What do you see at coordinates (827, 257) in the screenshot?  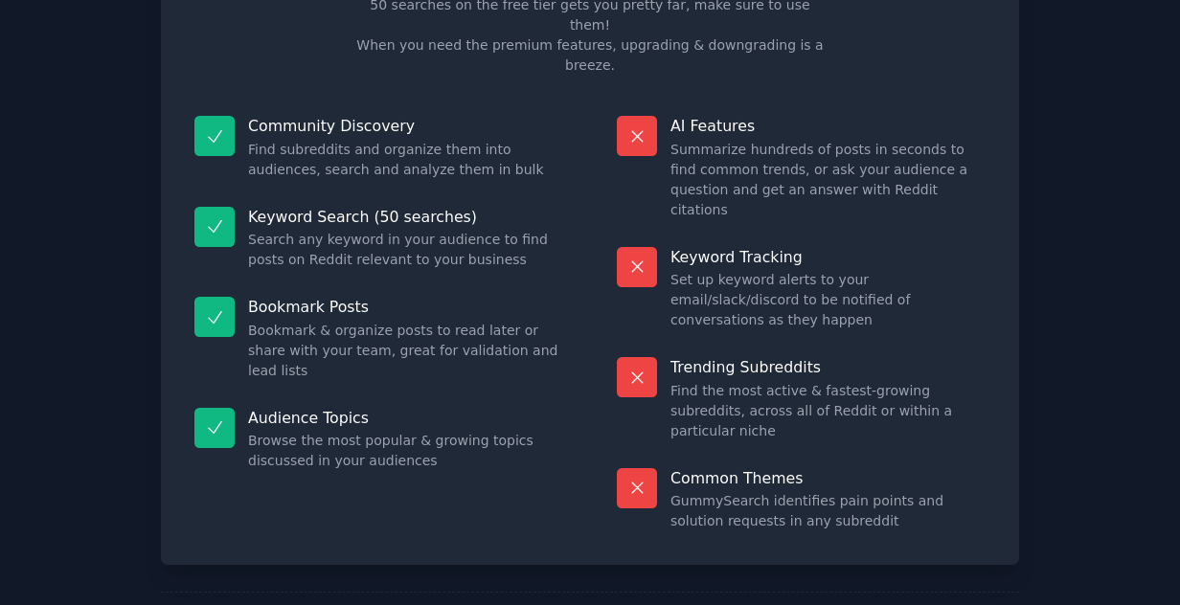 I see `p: Keyword Tracking` at bounding box center [827, 257].